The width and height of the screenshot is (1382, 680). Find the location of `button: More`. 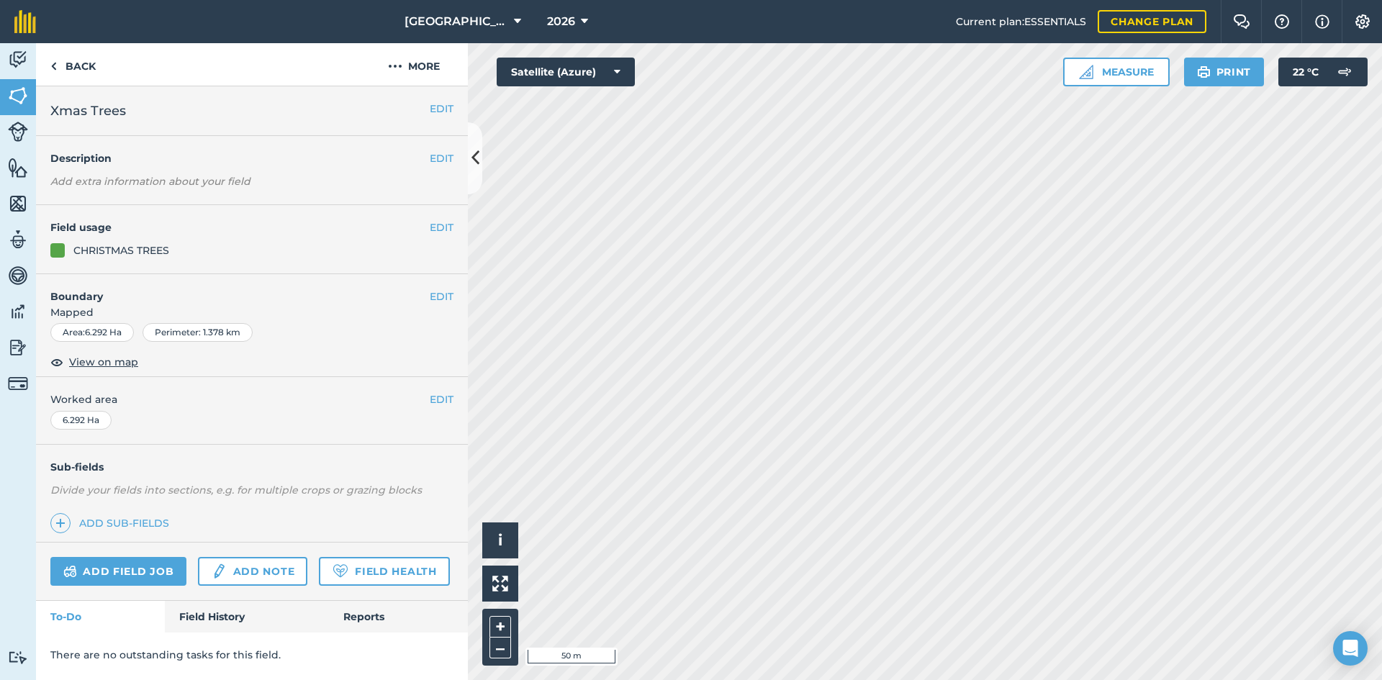

button: More is located at coordinates (414, 64).